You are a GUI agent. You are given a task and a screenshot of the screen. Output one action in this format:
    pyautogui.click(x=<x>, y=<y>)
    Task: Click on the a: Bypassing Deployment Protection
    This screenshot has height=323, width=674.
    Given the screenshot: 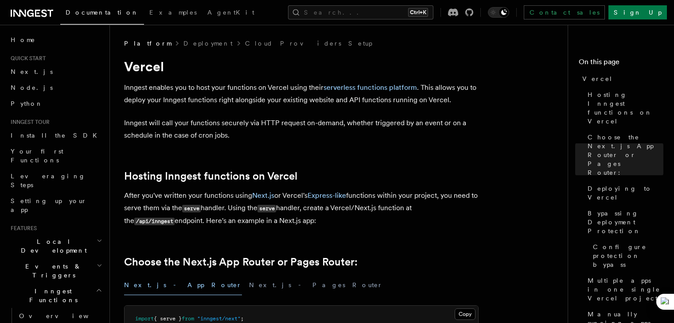 What is the action you would take?
    pyautogui.click(x=623, y=222)
    